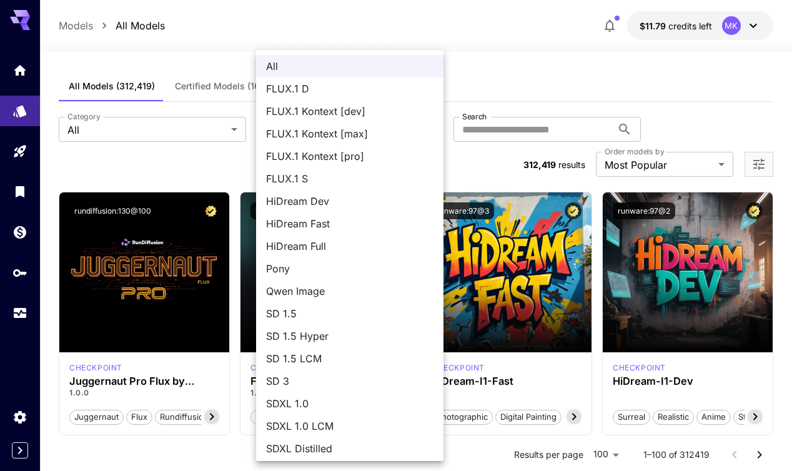  What do you see at coordinates (350, 224) in the screenshot?
I see `span: HiDream Fast` at bounding box center [350, 224].